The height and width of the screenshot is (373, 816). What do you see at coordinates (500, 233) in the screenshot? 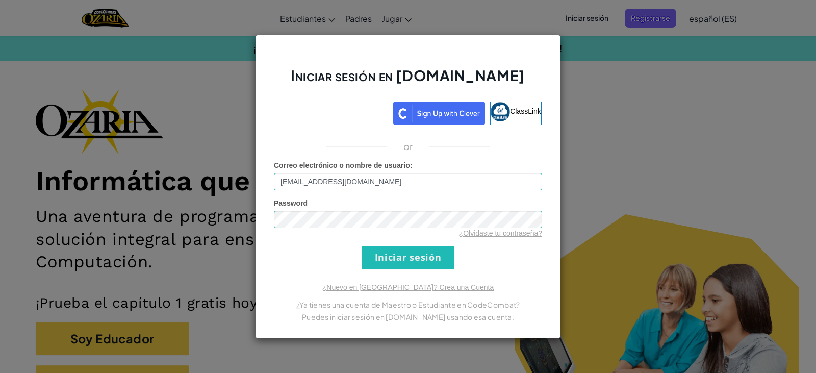
I see `a: ¿Olvidaste tu contraseña?` at bounding box center [500, 233].